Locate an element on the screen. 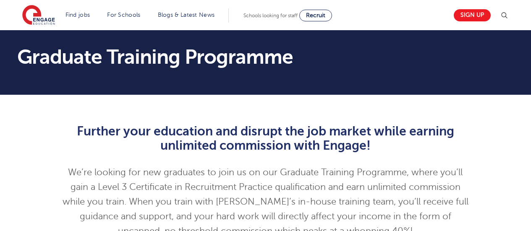 This screenshot has height=231, width=531. a: For Schools is located at coordinates (124, 15).